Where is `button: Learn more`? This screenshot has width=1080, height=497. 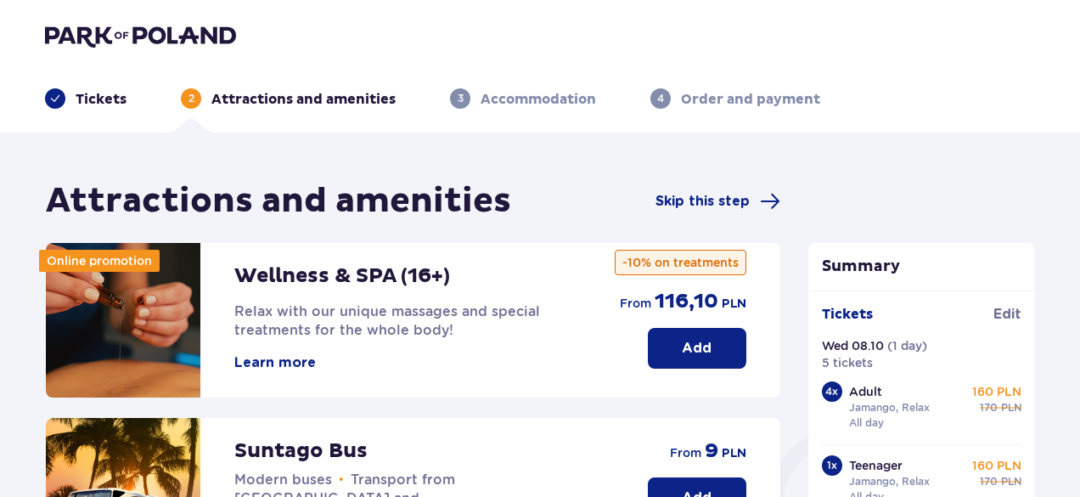 button: Learn more is located at coordinates (275, 363).